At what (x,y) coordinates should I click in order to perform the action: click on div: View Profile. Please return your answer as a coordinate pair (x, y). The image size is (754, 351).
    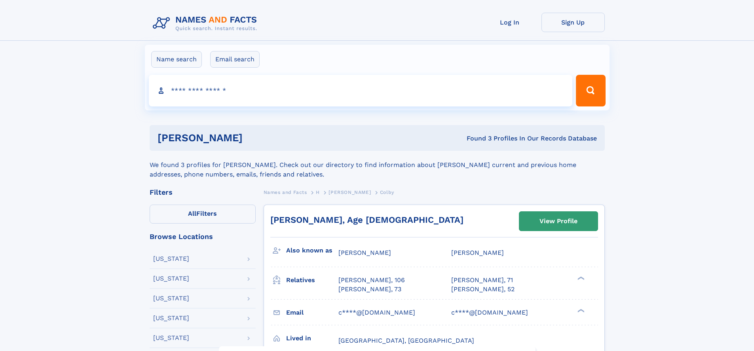
    Looking at the image, I should click on (558, 221).